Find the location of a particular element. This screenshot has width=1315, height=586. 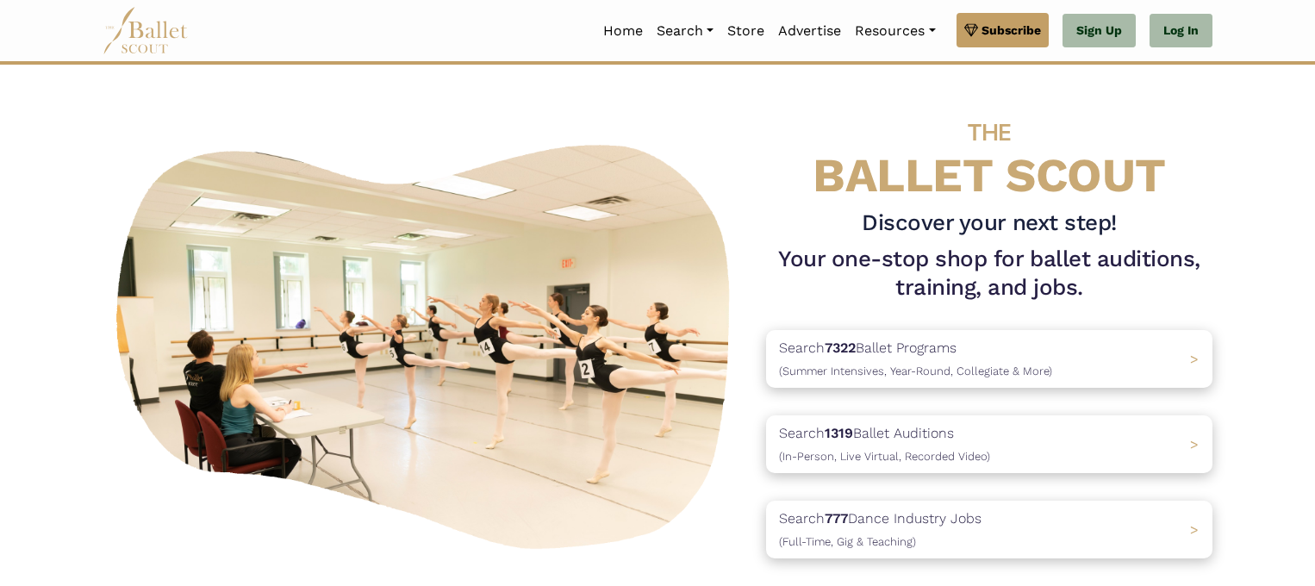

a: Home is located at coordinates (623, 31).